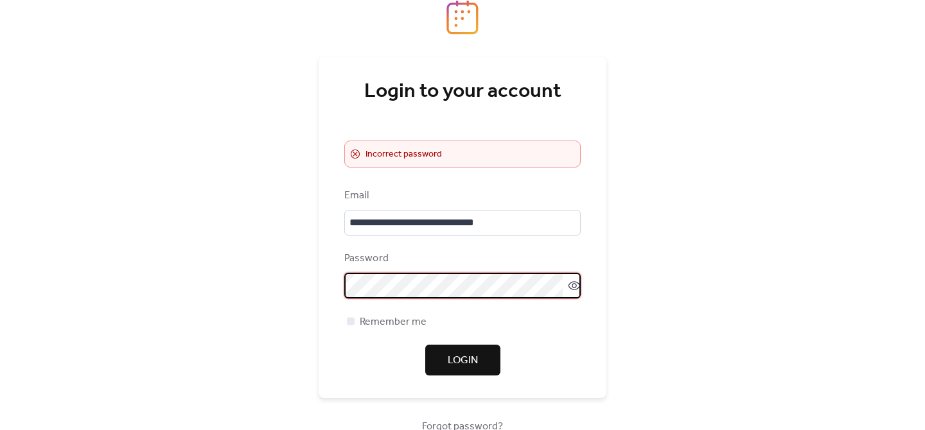 This screenshot has height=430, width=925. Describe the element at coordinates (462, 360) in the screenshot. I see `button: Login` at that location.